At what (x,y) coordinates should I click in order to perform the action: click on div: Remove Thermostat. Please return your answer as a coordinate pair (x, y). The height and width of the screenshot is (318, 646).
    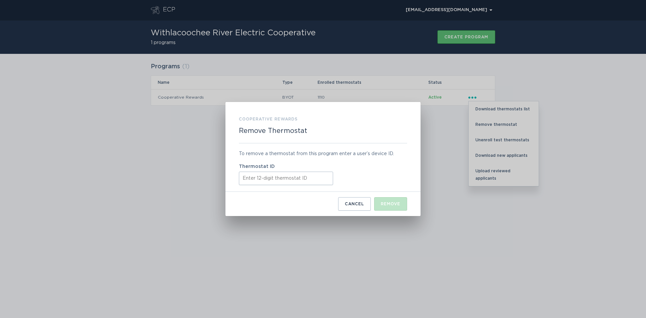
    Looking at the image, I should click on (323, 159).